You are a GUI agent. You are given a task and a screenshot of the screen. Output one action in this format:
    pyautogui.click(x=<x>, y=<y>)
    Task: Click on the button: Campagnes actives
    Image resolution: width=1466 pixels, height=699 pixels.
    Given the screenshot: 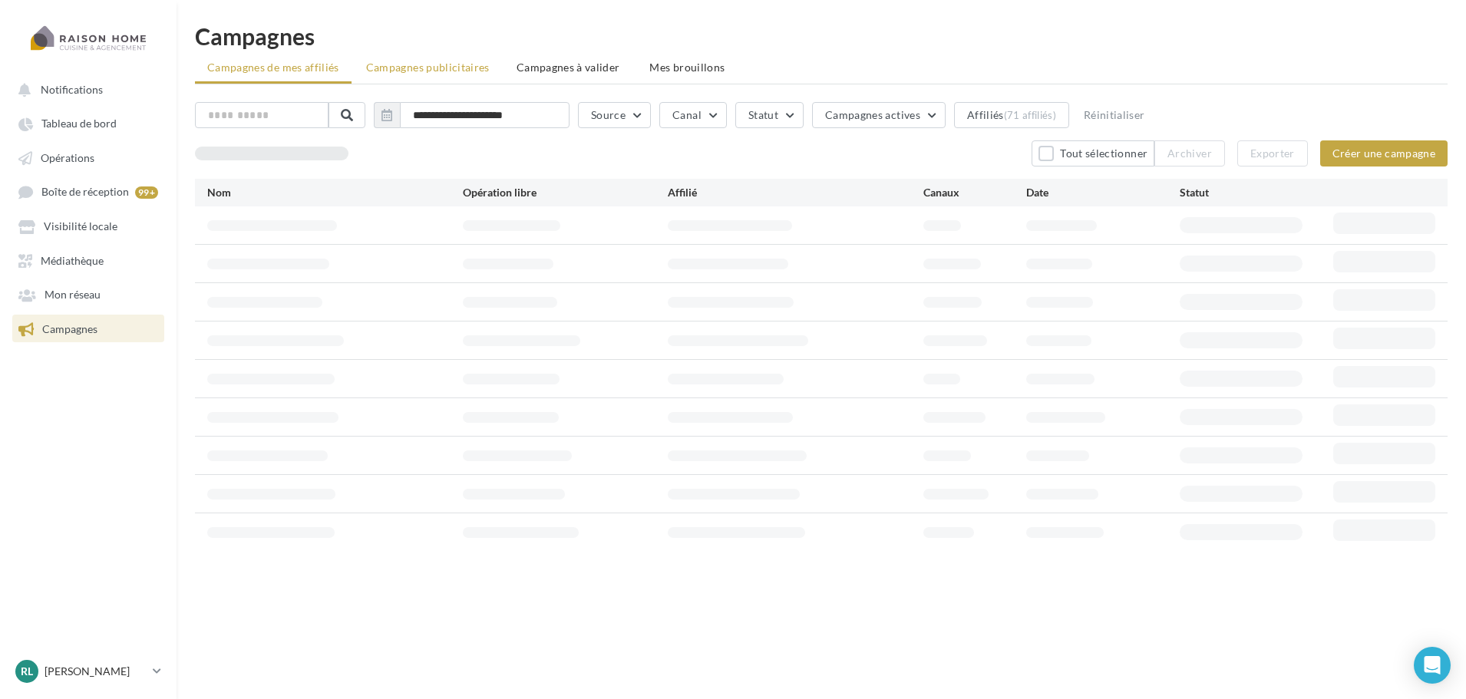 What is the action you would take?
    pyautogui.click(x=879, y=115)
    